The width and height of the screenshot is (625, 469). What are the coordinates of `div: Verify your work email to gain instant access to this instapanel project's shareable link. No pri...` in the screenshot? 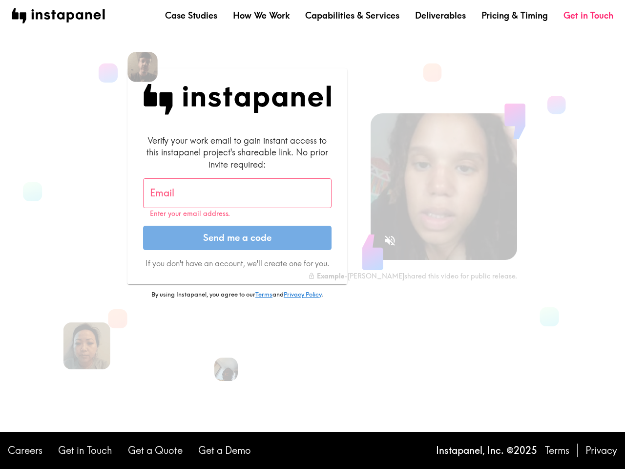 It's located at (237, 152).